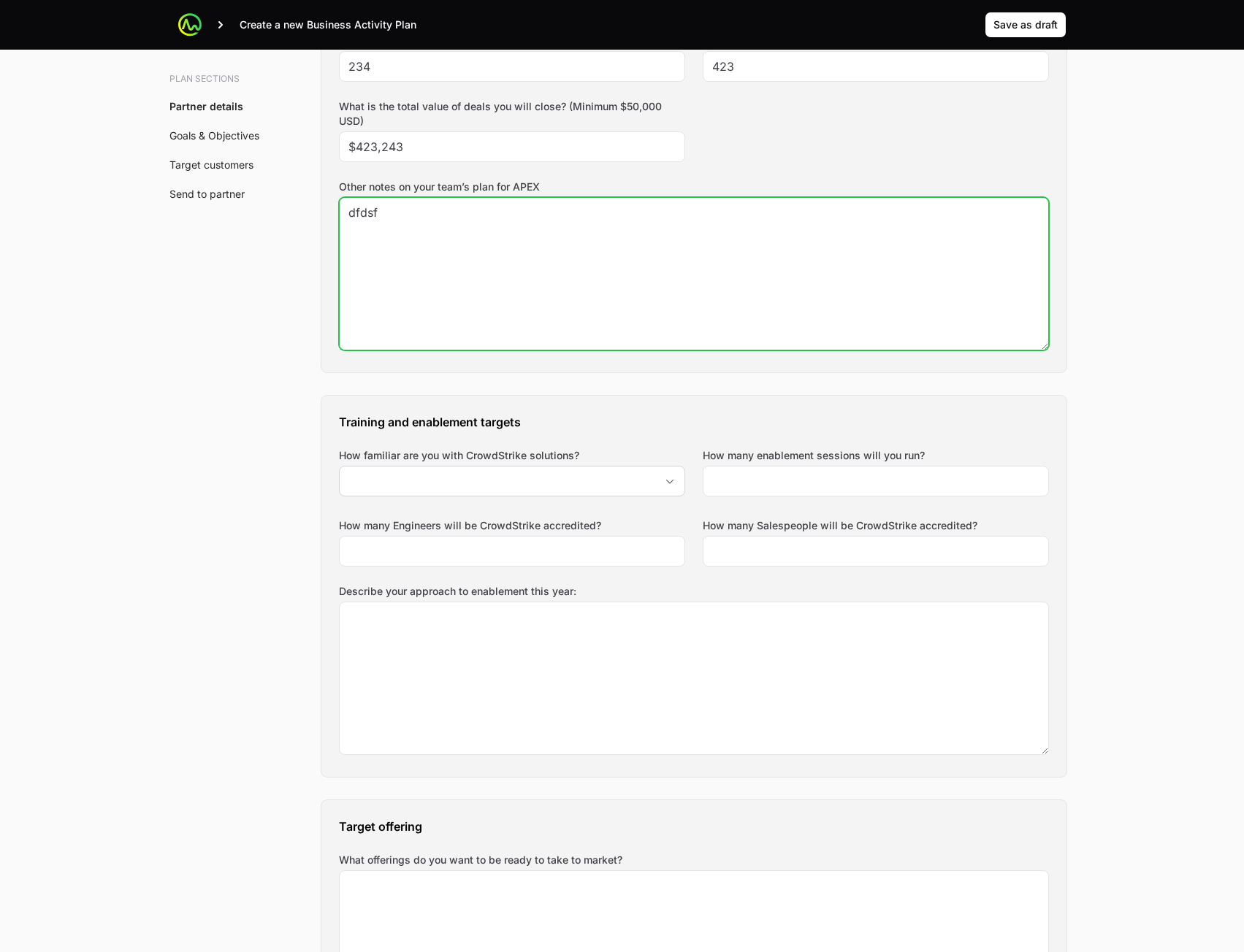 Image resolution: width=1244 pixels, height=952 pixels. What do you see at coordinates (814, 456) in the screenshot?
I see `label: How many enablement sessions will you run?` at bounding box center [814, 456].